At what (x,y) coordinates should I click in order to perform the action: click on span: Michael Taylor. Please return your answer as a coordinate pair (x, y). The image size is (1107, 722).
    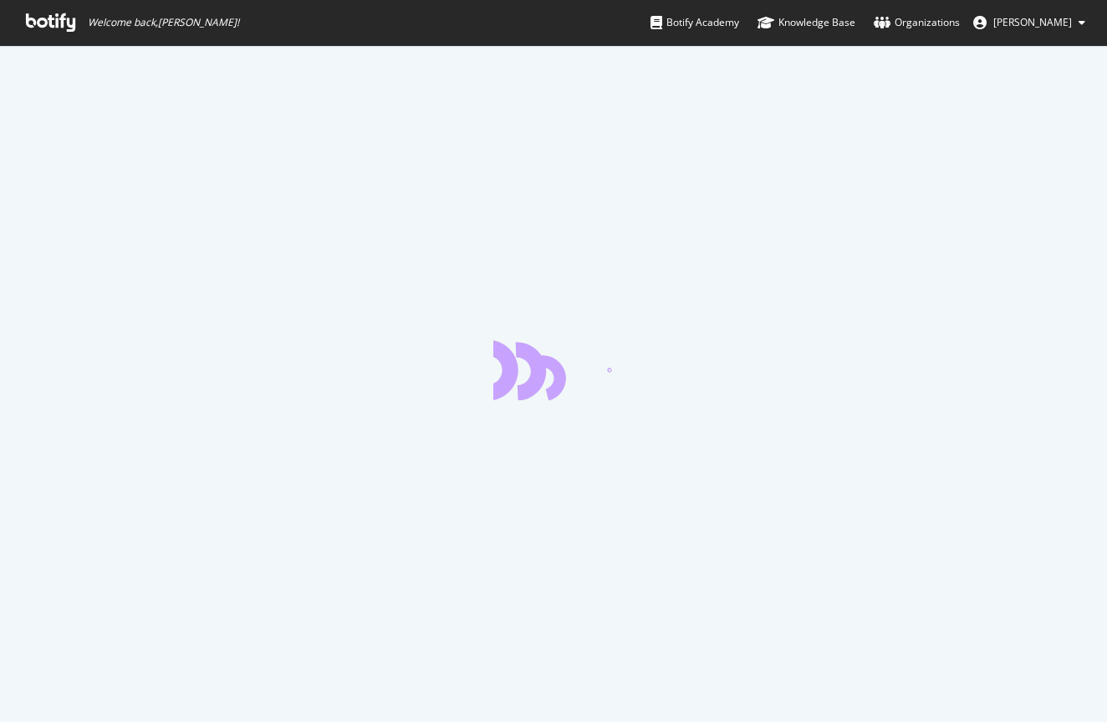
    Looking at the image, I should click on (1033, 22).